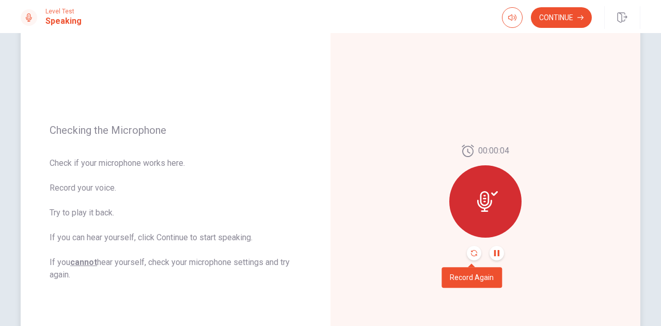 This screenshot has width=661, height=326. Describe the element at coordinates (562, 18) in the screenshot. I see `button: Continue` at that location.